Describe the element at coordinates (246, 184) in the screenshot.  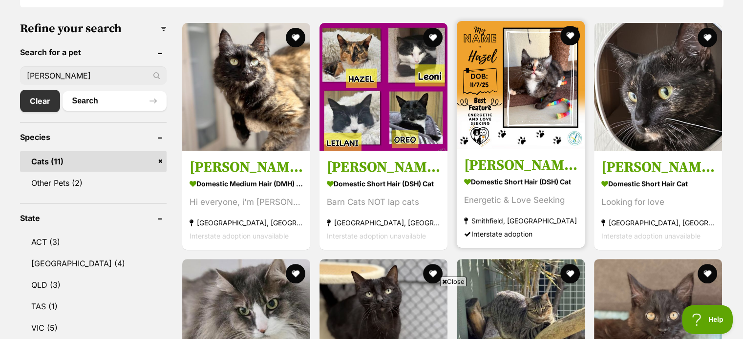
I see `strong: Domestic Medium Hair (DMH) Cat` at that location.